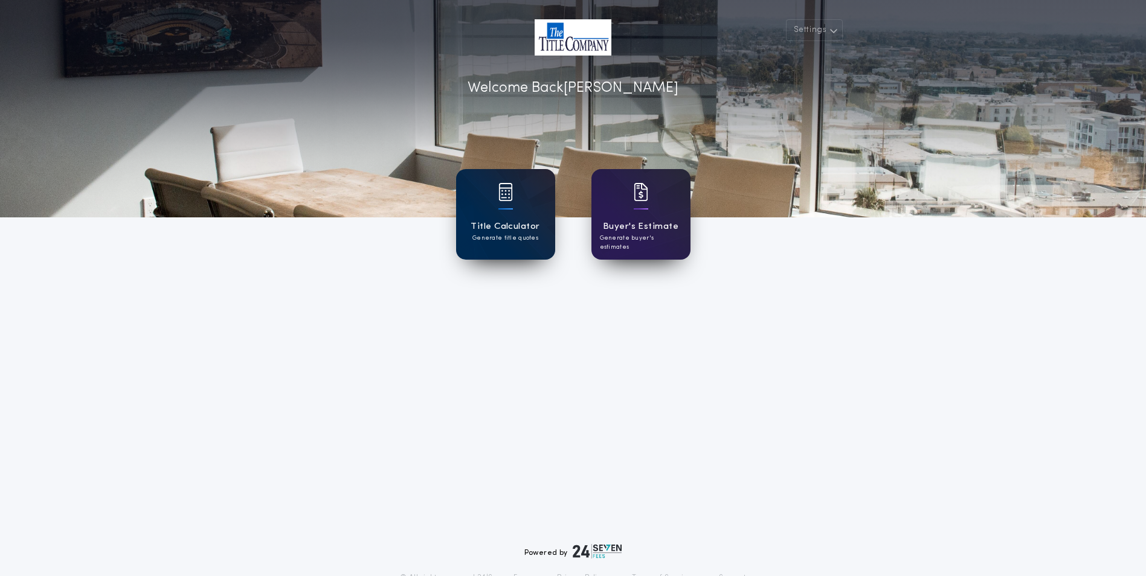  What do you see at coordinates (597, 551) in the screenshot?
I see `img: logo` at bounding box center [597, 551].